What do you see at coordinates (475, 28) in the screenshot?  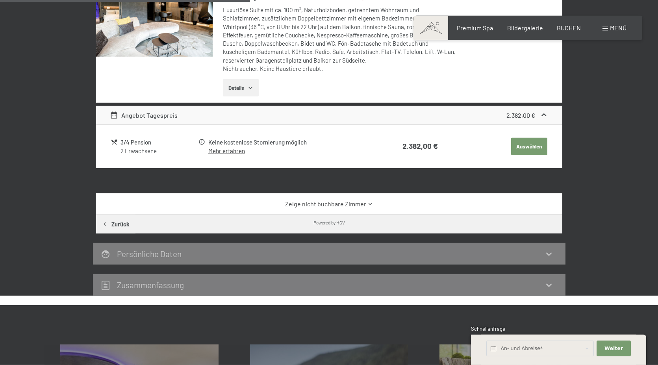 I see `span: Premium Spa` at bounding box center [475, 28].